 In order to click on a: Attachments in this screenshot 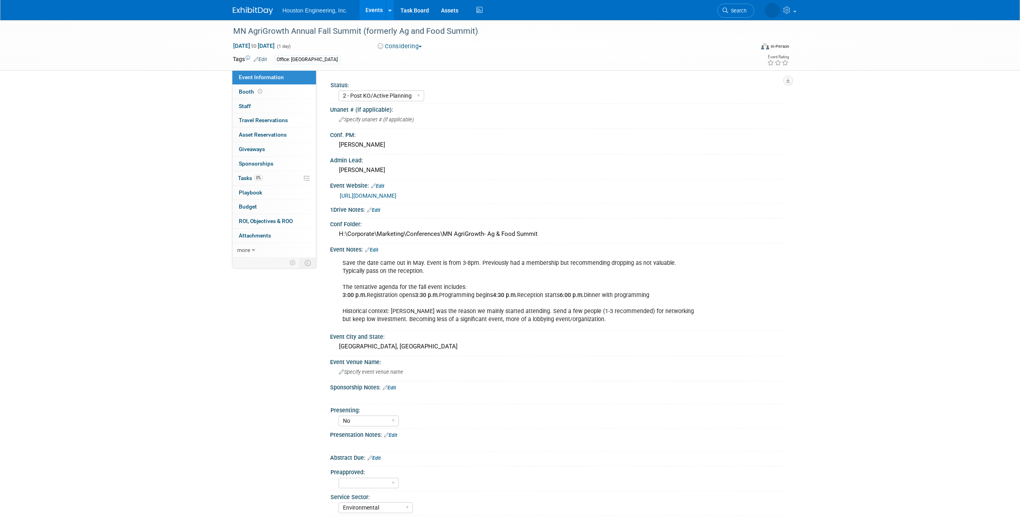, I will do `click(274, 236)`.